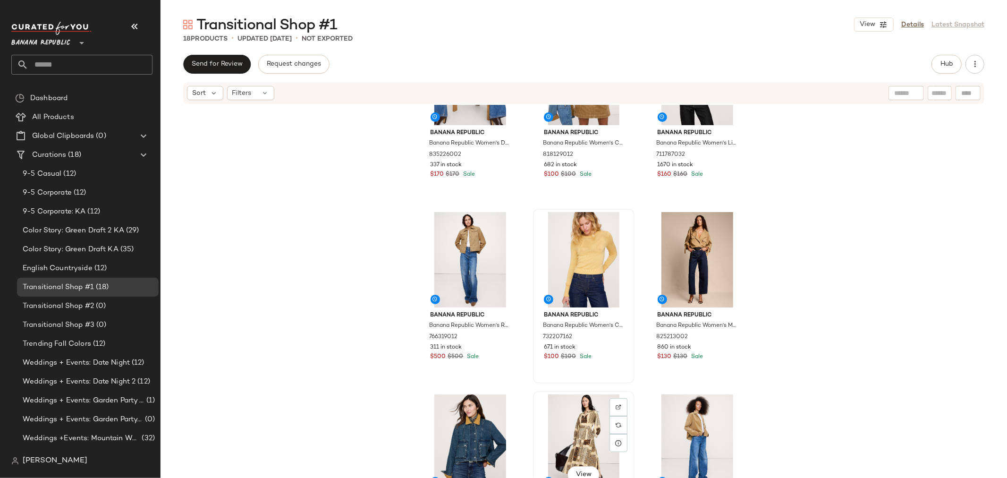 The height and width of the screenshot is (478, 1007). What do you see at coordinates (58, 287) in the screenshot?
I see `span: Transitional Shop #1` at bounding box center [58, 287].